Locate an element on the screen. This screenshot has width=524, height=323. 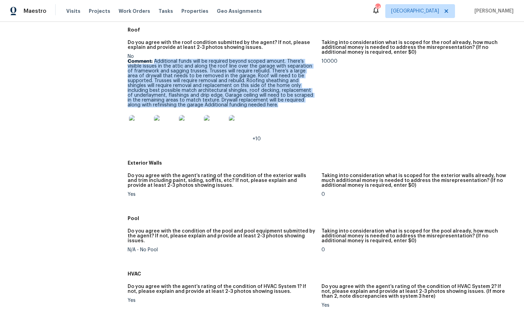
span: Visits is located at coordinates (73, 11).